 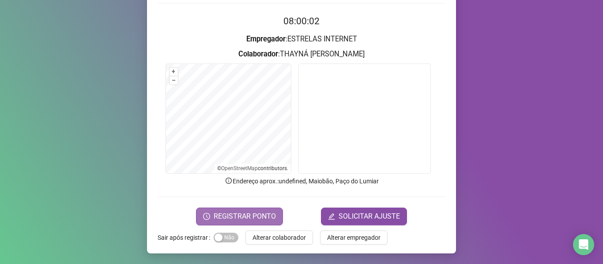 What do you see at coordinates (185, 238) in the screenshot?
I see `label: Sair após registrar` at bounding box center [185, 238].